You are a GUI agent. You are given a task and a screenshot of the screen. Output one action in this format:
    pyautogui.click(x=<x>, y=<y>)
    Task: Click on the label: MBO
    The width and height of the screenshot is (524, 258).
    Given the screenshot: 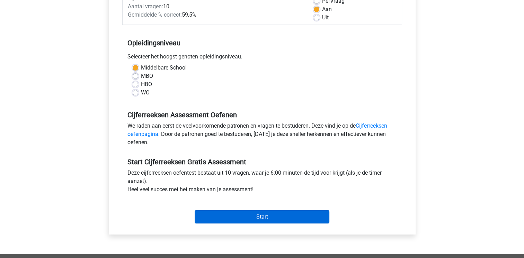 What is the action you would take?
    pyautogui.click(x=147, y=76)
    